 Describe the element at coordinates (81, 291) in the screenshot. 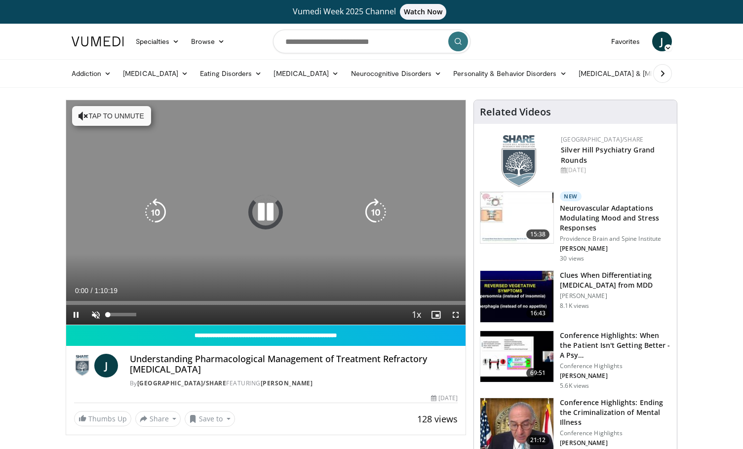

I see `span: 0:00` at that location.